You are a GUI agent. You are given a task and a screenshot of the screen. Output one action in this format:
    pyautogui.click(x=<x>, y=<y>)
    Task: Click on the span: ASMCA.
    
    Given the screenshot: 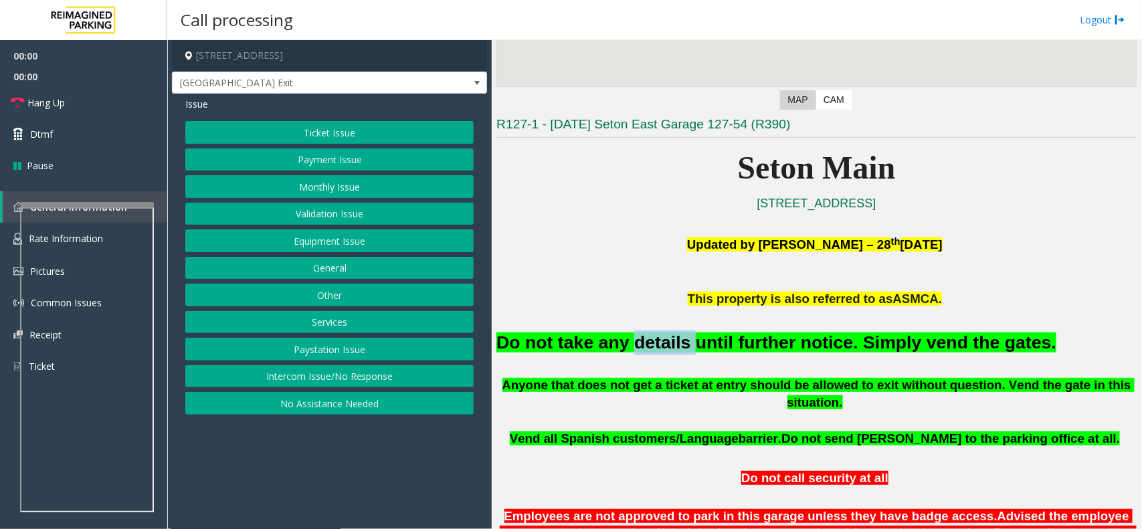 What is the action you would take?
    pyautogui.click(x=918, y=298)
    